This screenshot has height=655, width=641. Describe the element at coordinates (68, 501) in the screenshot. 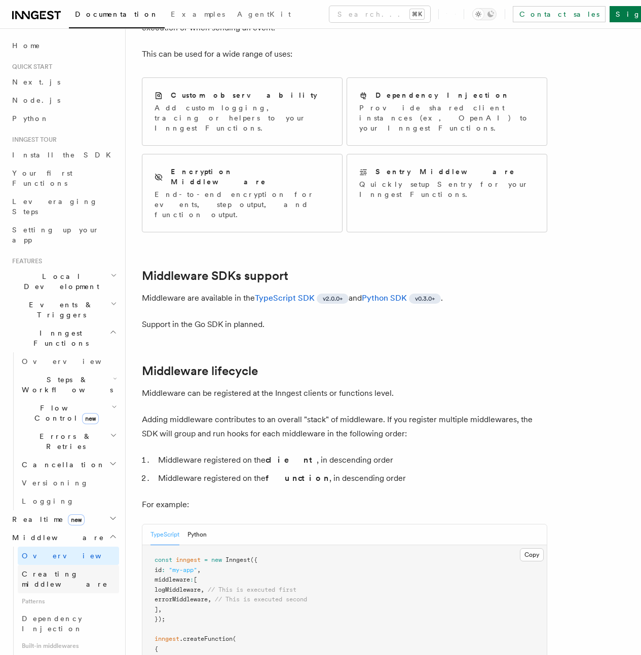

I see `a: Logging` at that location.